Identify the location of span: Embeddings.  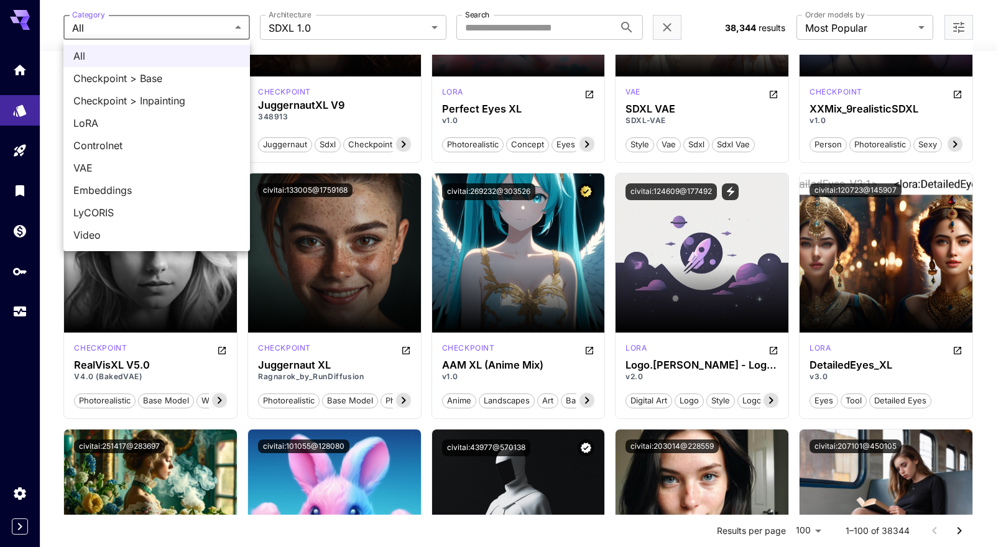
(157, 190).